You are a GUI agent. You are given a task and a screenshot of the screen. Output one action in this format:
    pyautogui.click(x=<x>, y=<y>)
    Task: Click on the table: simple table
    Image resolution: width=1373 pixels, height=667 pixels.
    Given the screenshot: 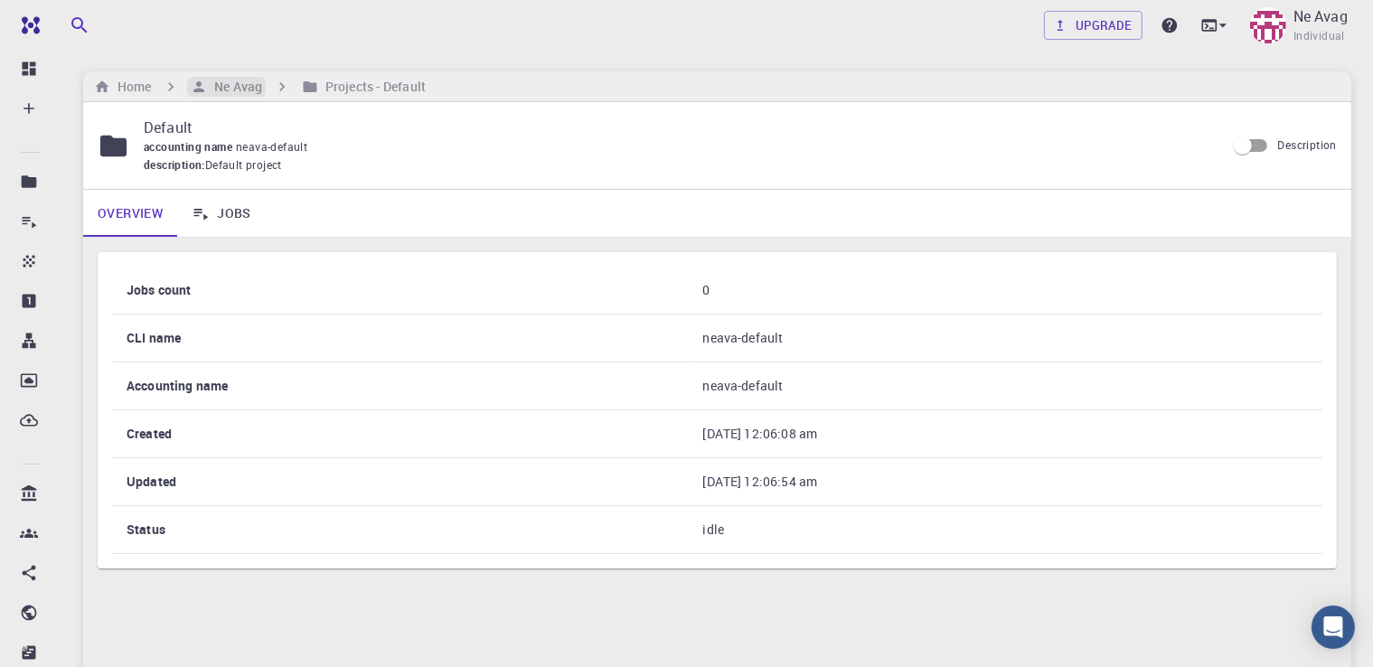 What is the action you would take?
    pyautogui.click(x=717, y=410)
    